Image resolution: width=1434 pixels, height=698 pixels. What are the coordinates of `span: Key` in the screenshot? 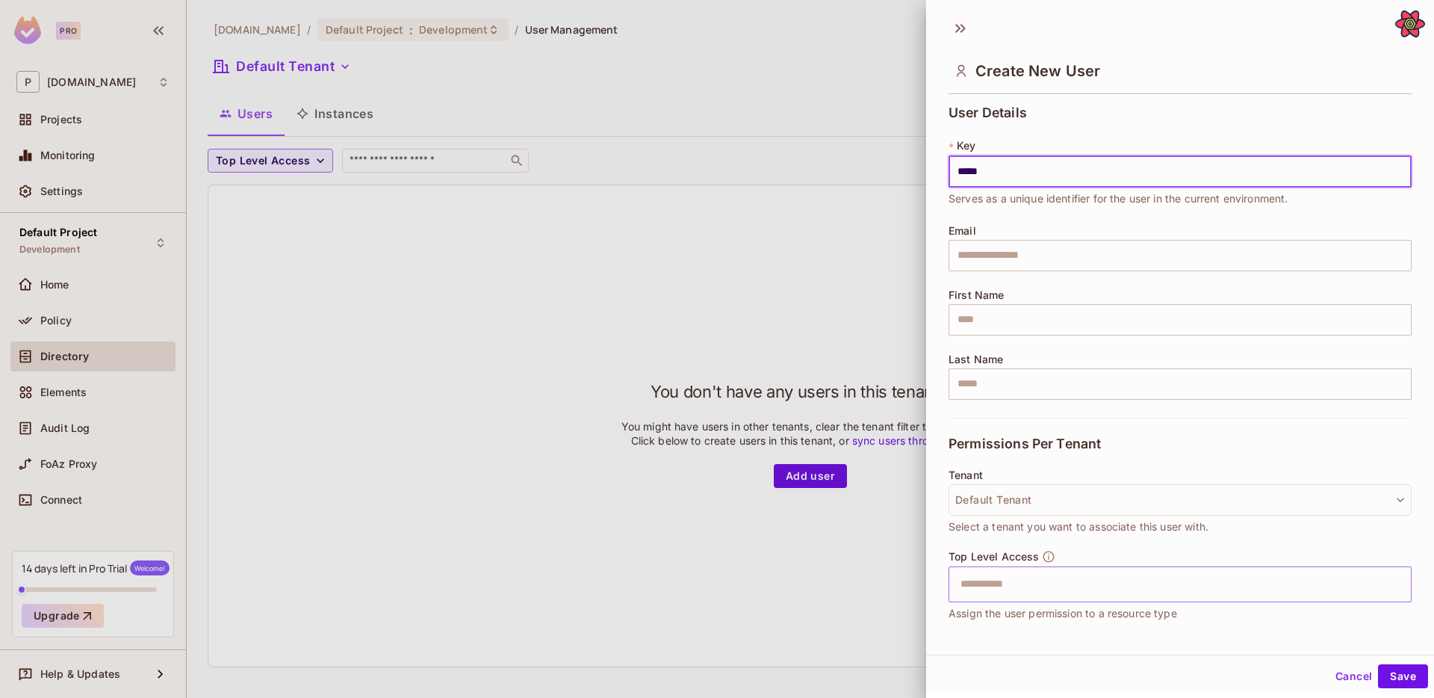 It's located at (966, 146).